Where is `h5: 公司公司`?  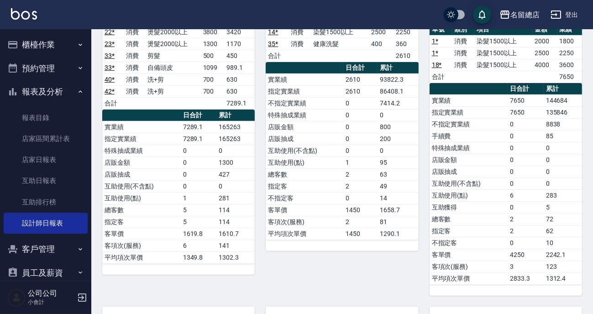 h5: 公司公司 is located at coordinates (51, 294).